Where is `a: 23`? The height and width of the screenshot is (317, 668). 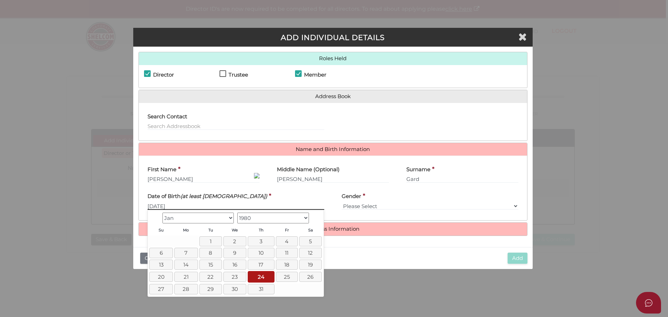
a: 23 is located at coordinates (234, 277).